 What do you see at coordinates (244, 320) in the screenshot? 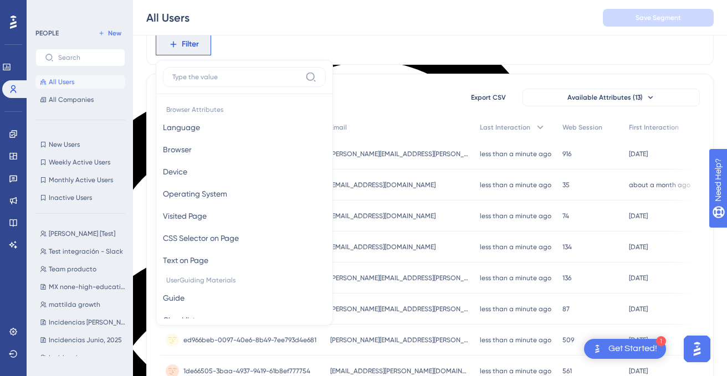
I see `button: Checklist` at bounding box center [244, 320].